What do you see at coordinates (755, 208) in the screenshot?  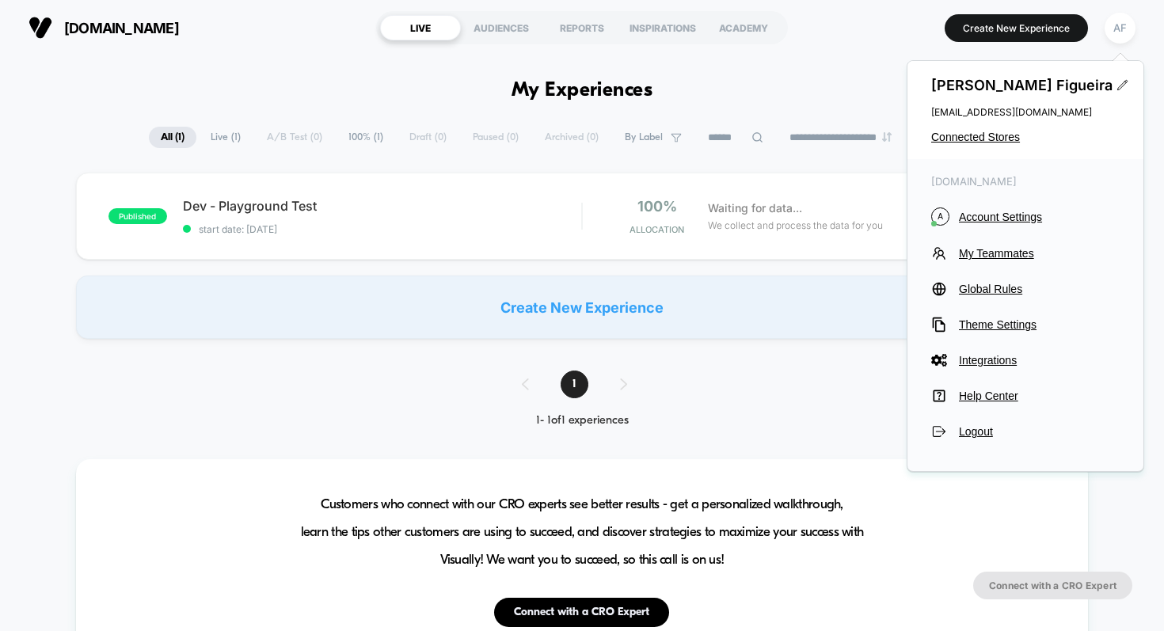 I see `span: Waiting for data...` at bounding box center [755, 208].